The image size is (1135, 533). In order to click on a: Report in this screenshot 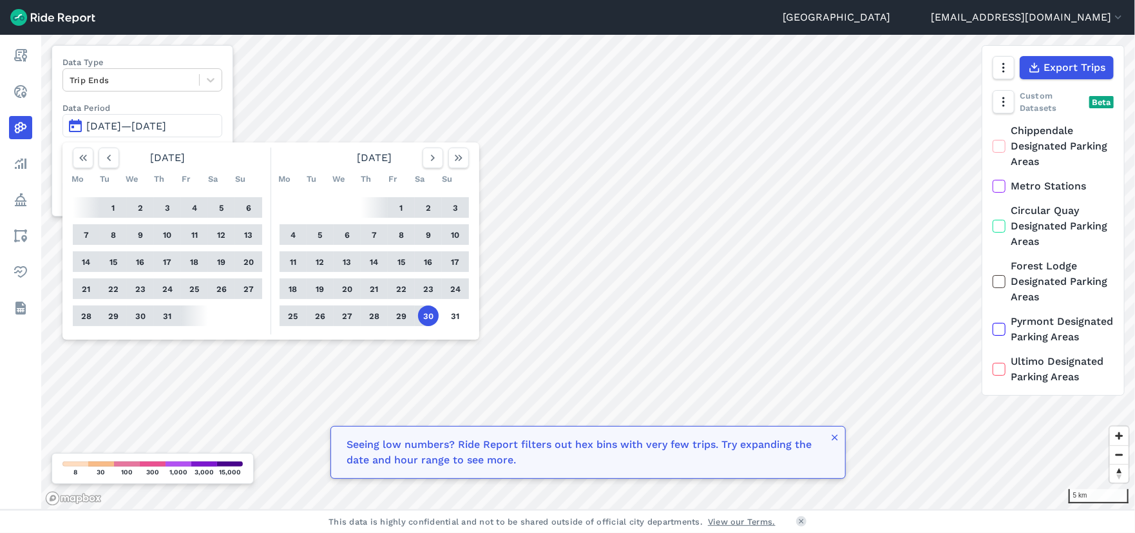, I will do `click(21, 55)`.